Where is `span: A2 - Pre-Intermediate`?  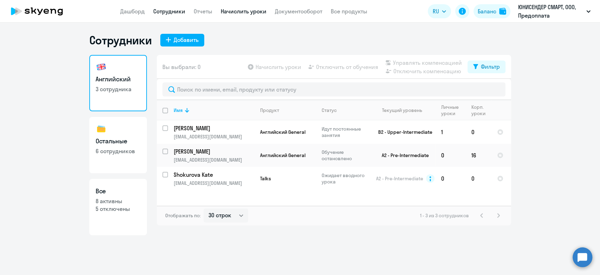
span: A2 - Pre-Intermediate is located at coordinates (400, 178).